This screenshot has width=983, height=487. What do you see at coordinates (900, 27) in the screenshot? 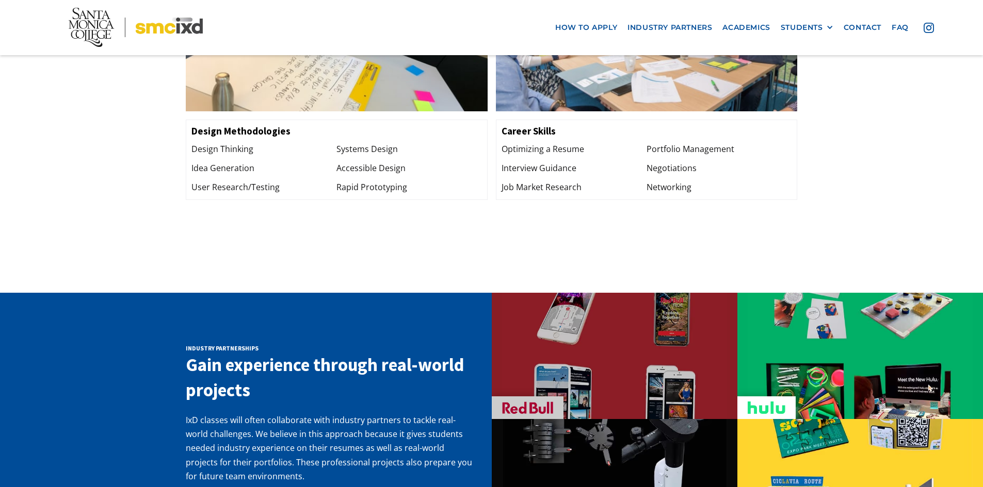
I see `a: faq` at bounding box center [900, 27].